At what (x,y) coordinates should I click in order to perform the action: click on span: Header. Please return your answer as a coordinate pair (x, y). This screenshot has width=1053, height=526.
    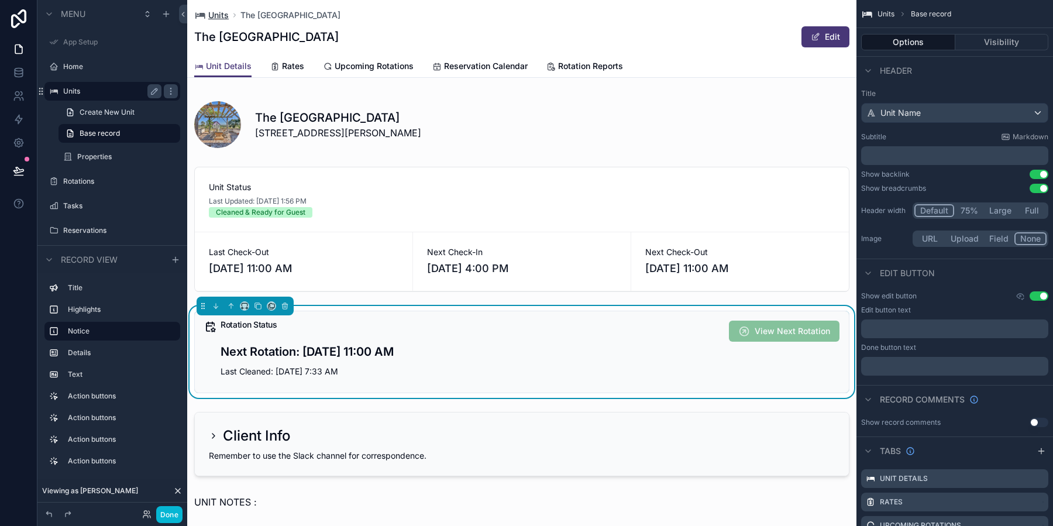
    Looking at the image, I should click on (896, 71).